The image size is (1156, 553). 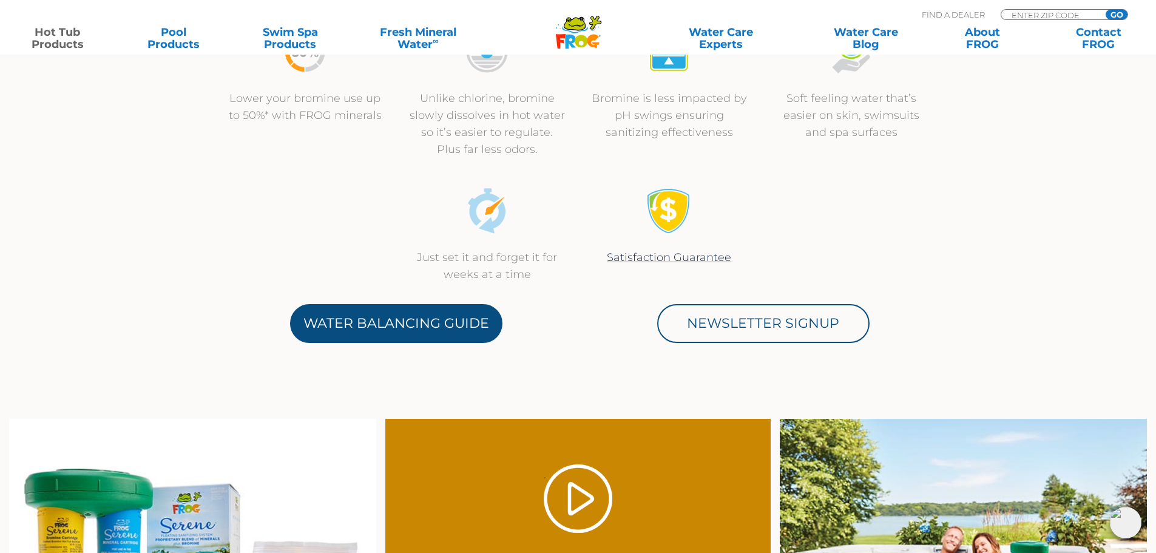 I want to click on a: AboutFROG, so click(x=982, y=38).